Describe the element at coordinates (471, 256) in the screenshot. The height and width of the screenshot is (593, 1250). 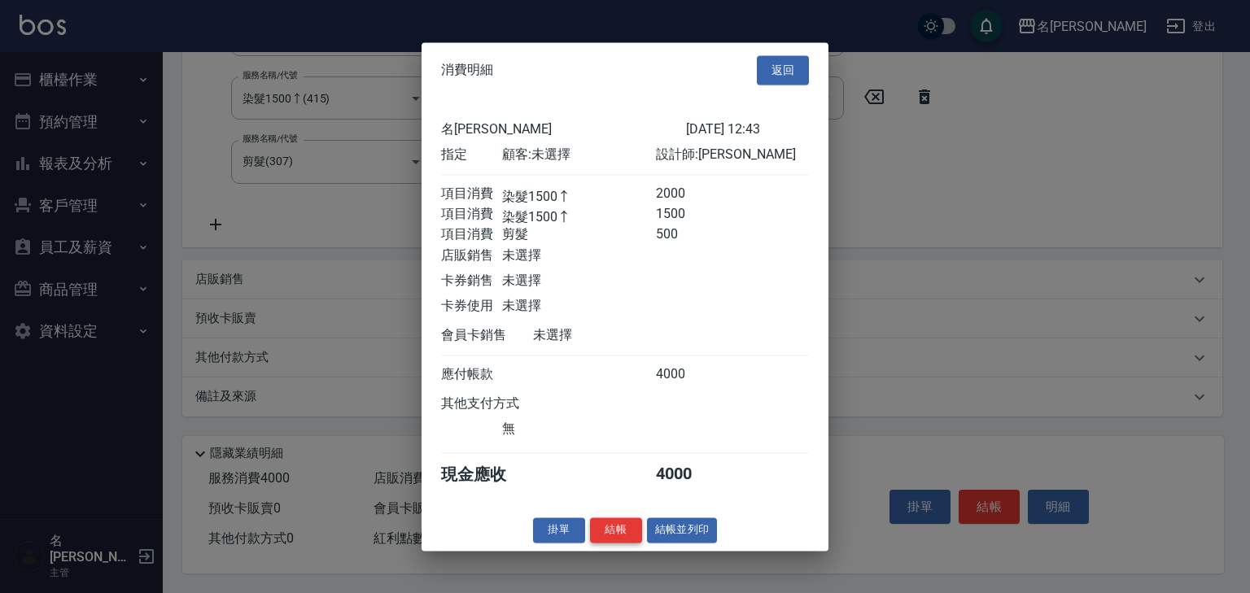
I see `div: 店販銷售` at that location.